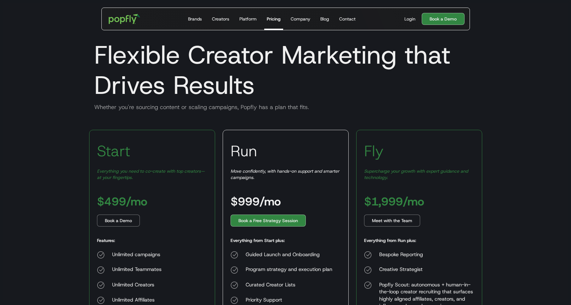  I want to click on h3: Start, so click(114, 151).